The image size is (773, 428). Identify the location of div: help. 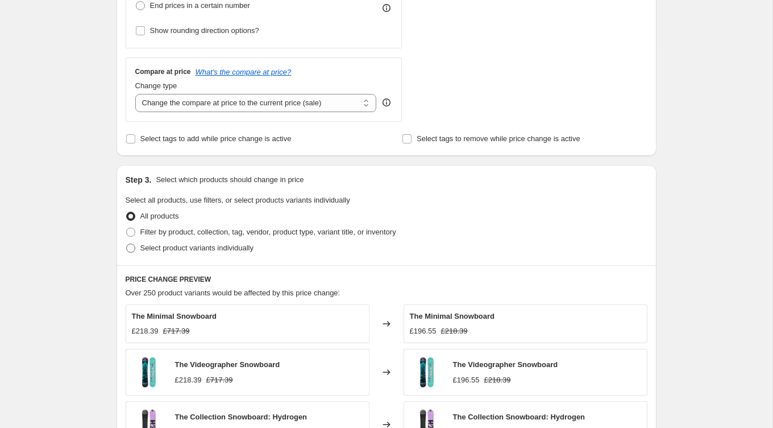
(387, 102).